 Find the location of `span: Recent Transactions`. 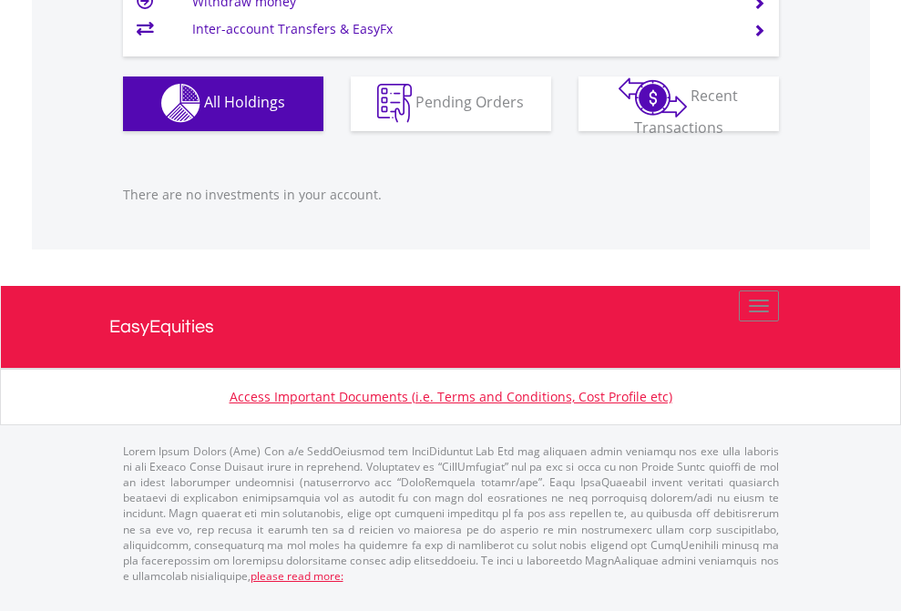

span: Recent Transactions is located at coordinates (686, 111).